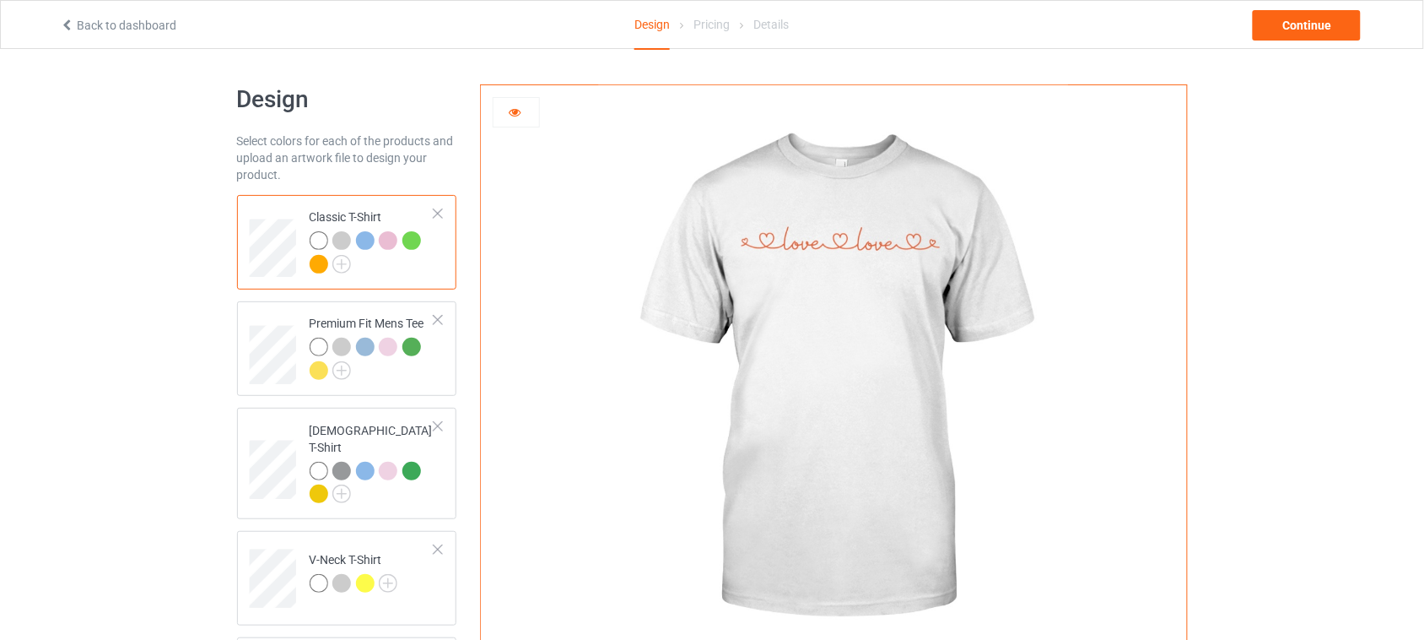  I want to click on div: Continue, so click(1307, 25).